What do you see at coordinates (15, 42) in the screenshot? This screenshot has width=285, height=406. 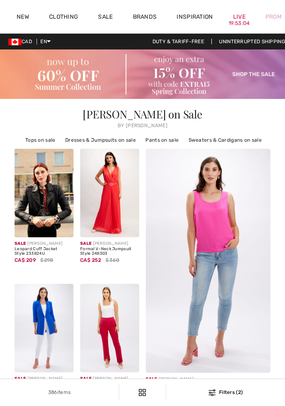 I see `img: Canadian Dollar` at bounding box center [15, 42].